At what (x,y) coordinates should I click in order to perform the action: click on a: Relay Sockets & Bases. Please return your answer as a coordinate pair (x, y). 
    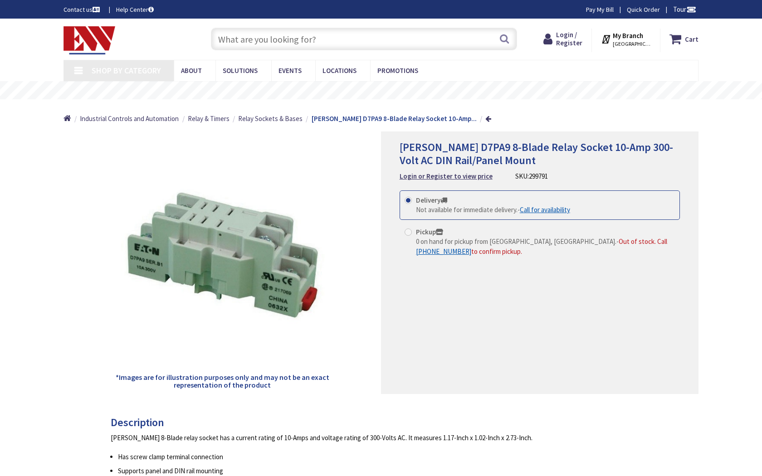
    Looking at the image, I should click on (270, 118).